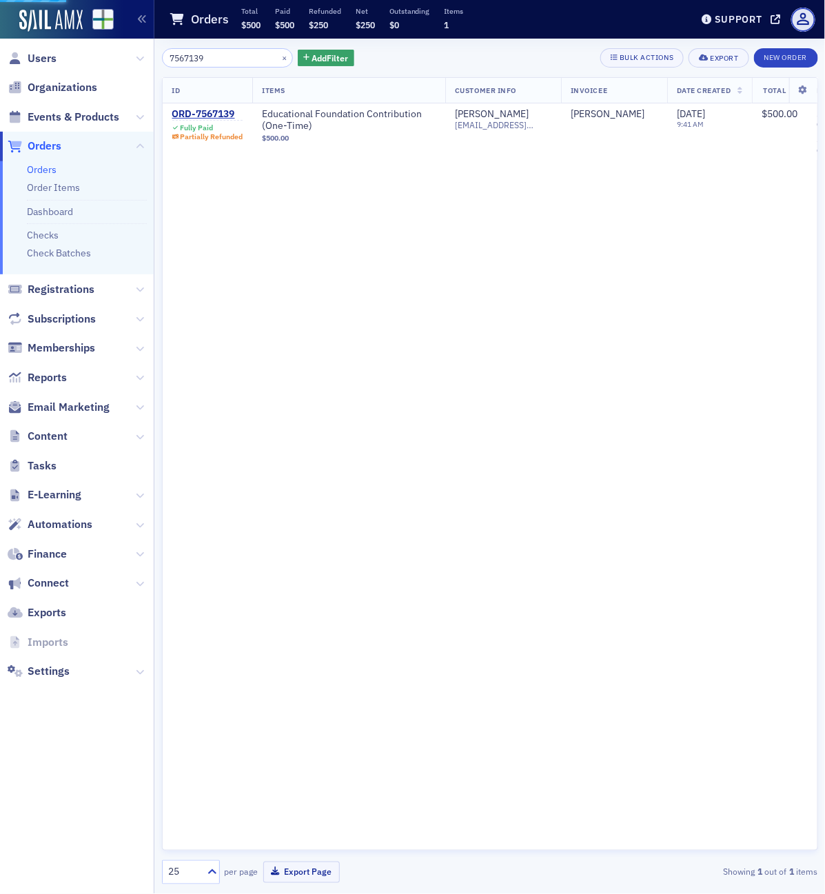  I want to click on span: $0, so click(394, 25).